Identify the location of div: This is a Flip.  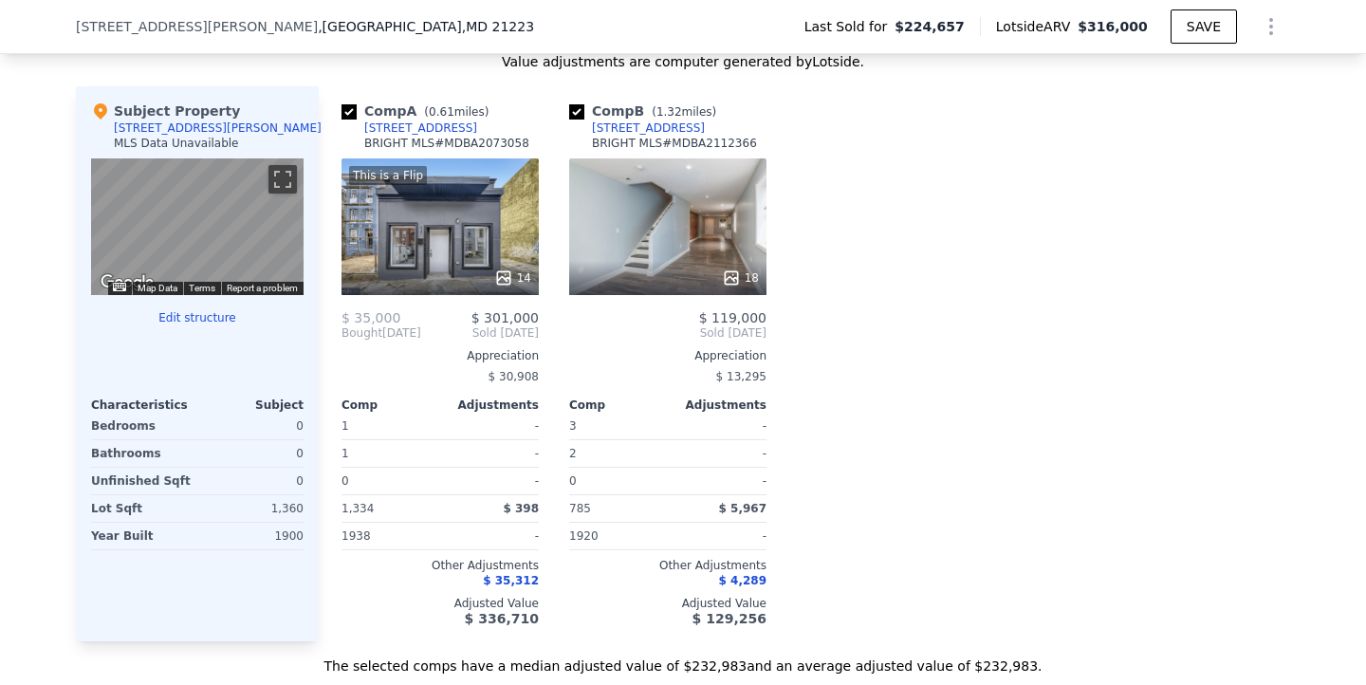
(388, 175).